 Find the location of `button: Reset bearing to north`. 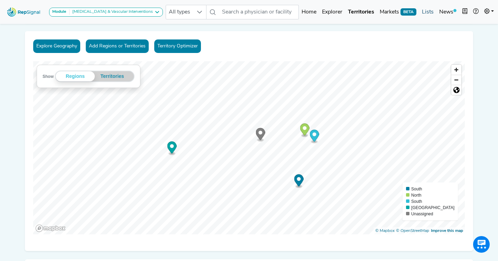

button: Reset bearing to north is located at coordinates (456, 90).